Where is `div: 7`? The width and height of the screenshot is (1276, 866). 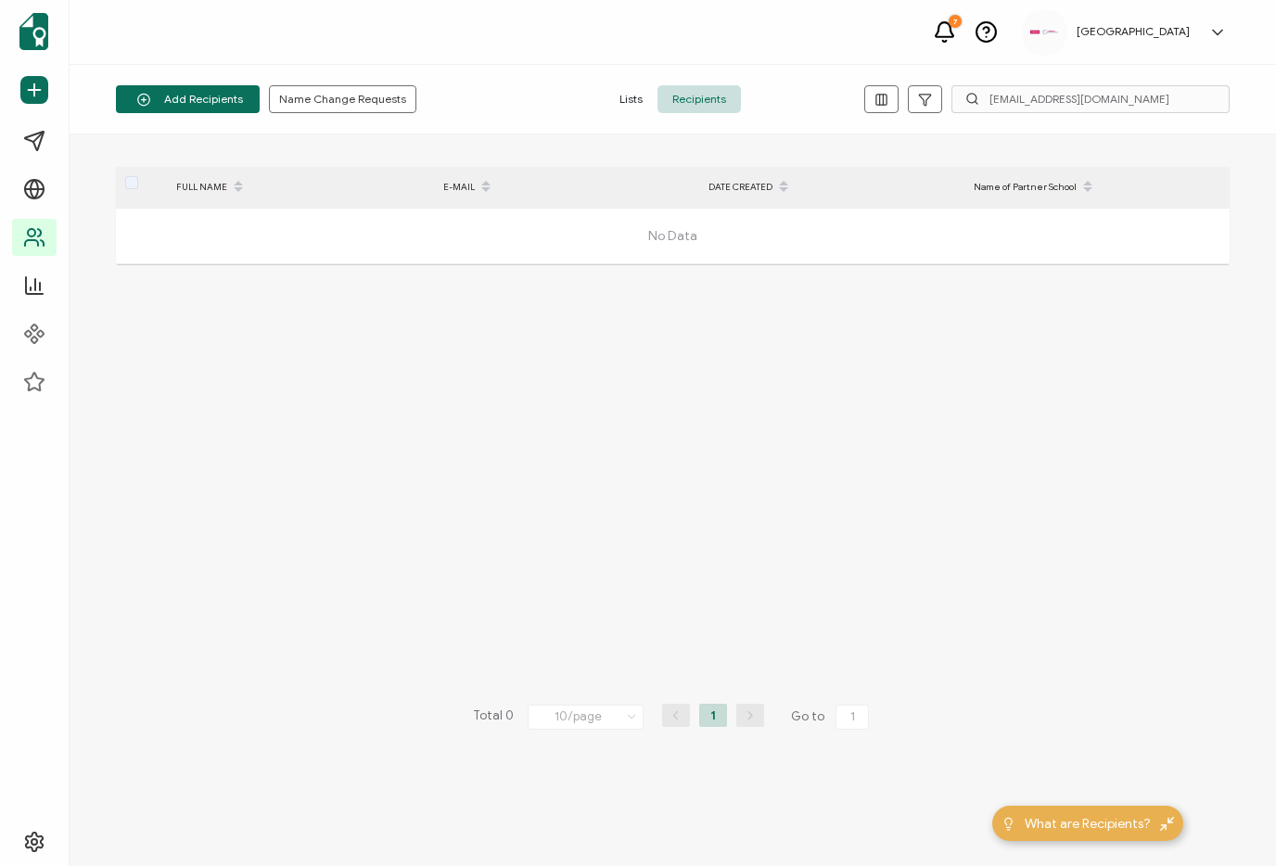
div: 7 is located at coordinates (955, 21).